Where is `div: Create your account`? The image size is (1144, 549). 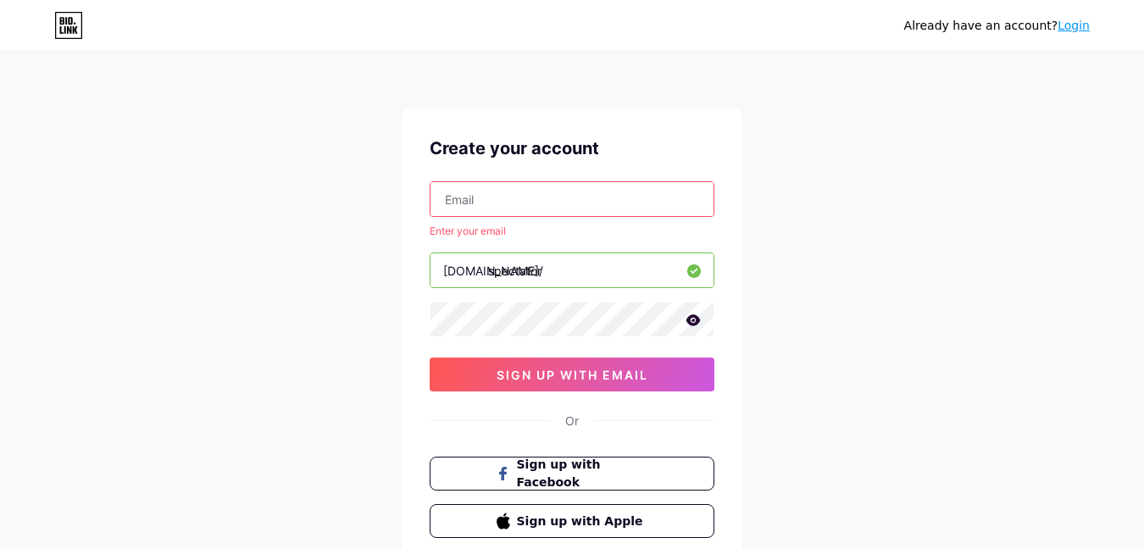
div: Create your account is located at coordinates (572, 148).